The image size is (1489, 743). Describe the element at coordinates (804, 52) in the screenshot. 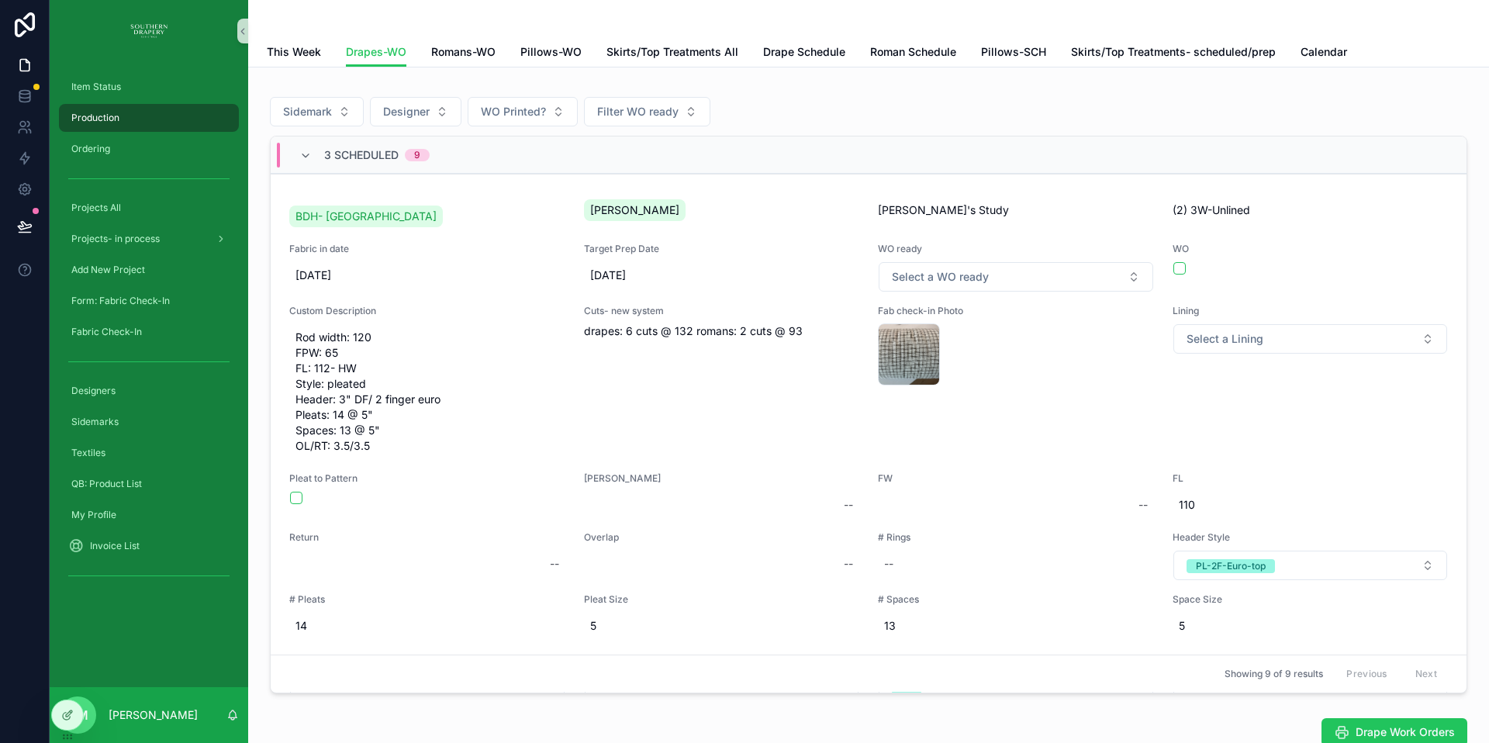

I see `span: Drape Schedule` at that location.